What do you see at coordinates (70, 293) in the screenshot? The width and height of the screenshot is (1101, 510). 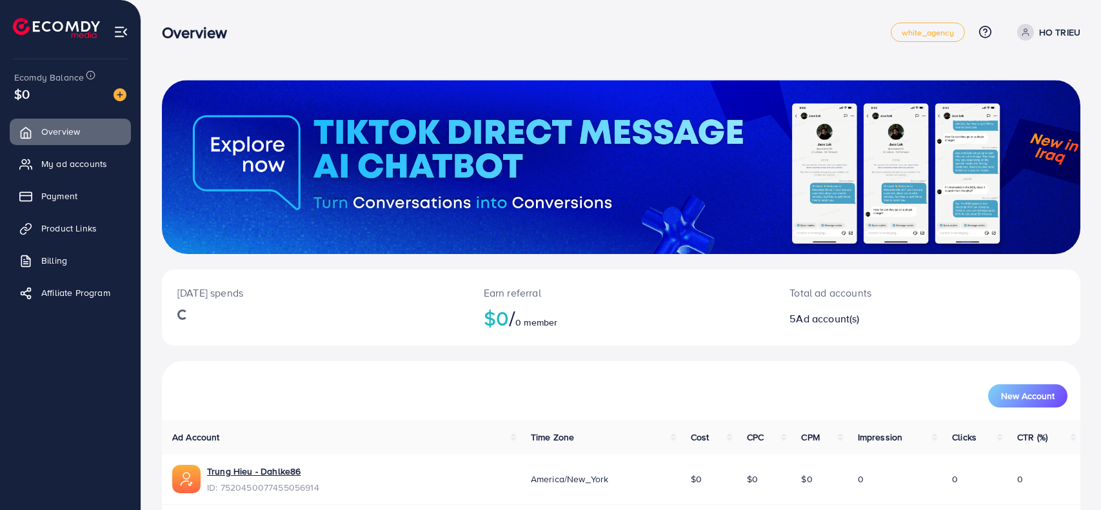 I see `a: Affiliate Program` at bounding box center [70, 293].